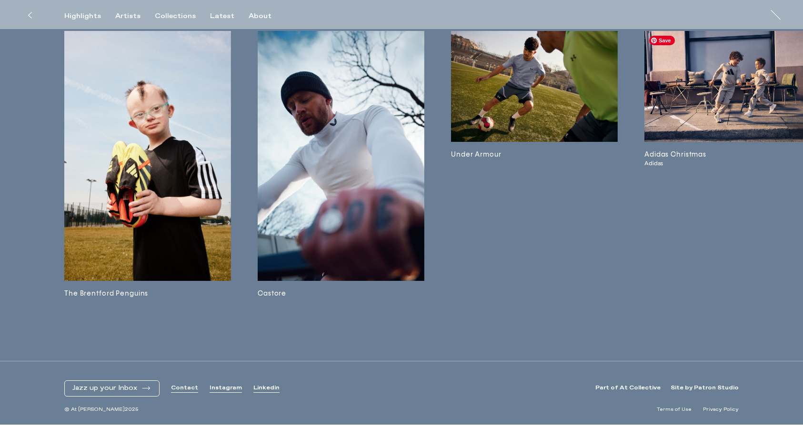 This screenshot has width=803, height=427. Describe the element at coordinates (628, 388) in the screenshot. I see `a: Part of At Collective` at that location.